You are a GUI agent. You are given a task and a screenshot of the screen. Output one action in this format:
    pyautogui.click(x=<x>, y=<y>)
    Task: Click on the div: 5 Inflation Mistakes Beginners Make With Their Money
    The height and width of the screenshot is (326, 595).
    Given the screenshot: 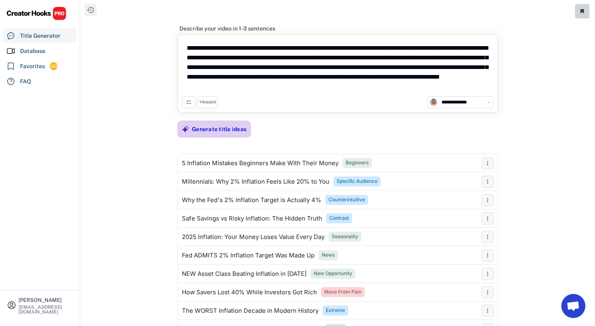 What is the action you would take?
    pyautogui.click(x=260, y=163)
    